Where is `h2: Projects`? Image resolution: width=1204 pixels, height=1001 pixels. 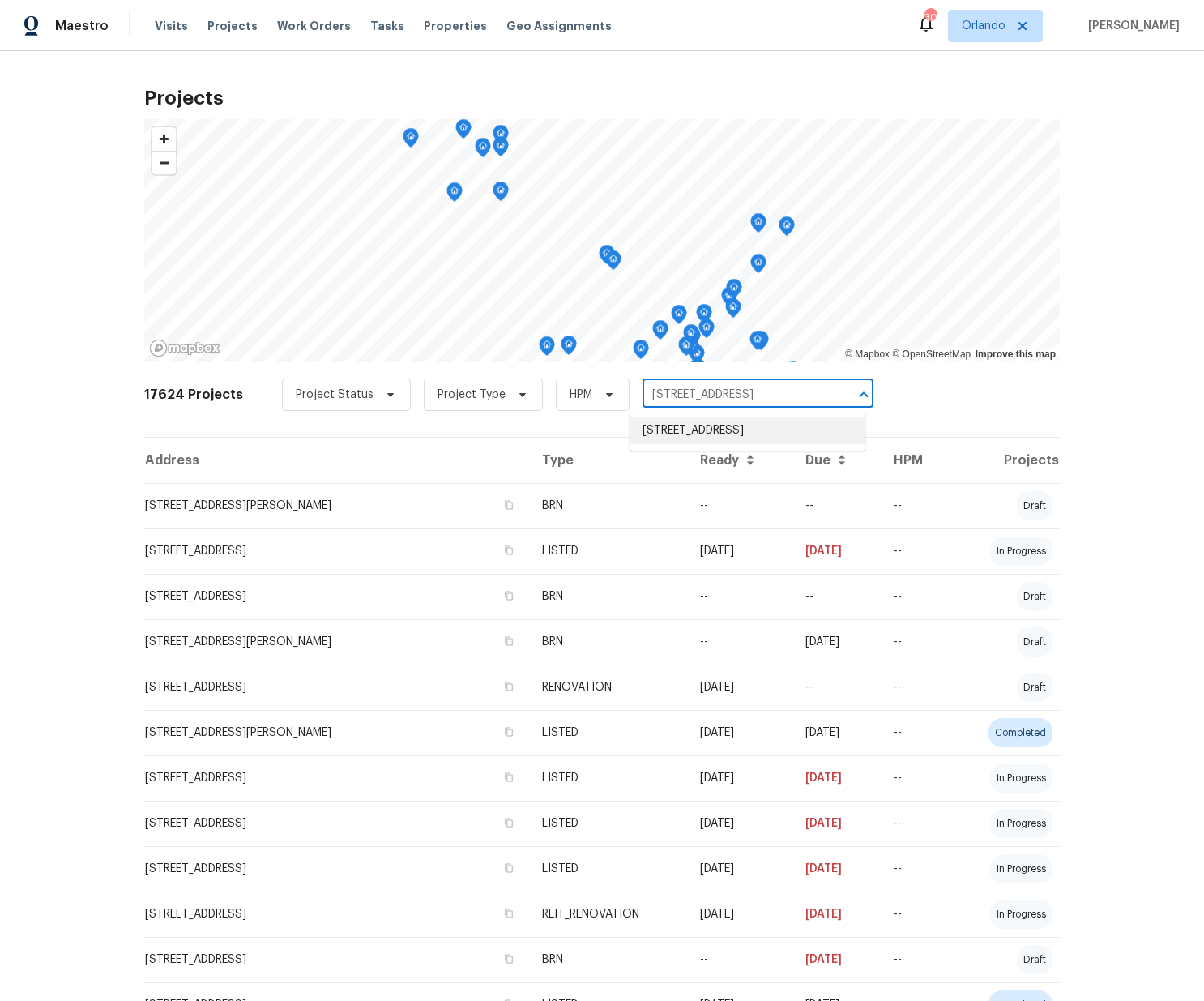 h2: Projects is located at coordinates (602, 98).